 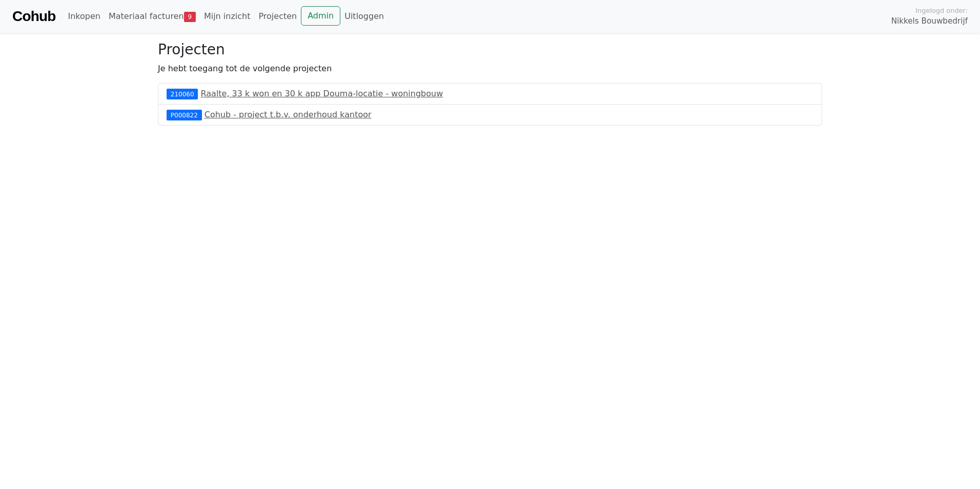 I want to click on div: P000822, so click(x=184, y=115).